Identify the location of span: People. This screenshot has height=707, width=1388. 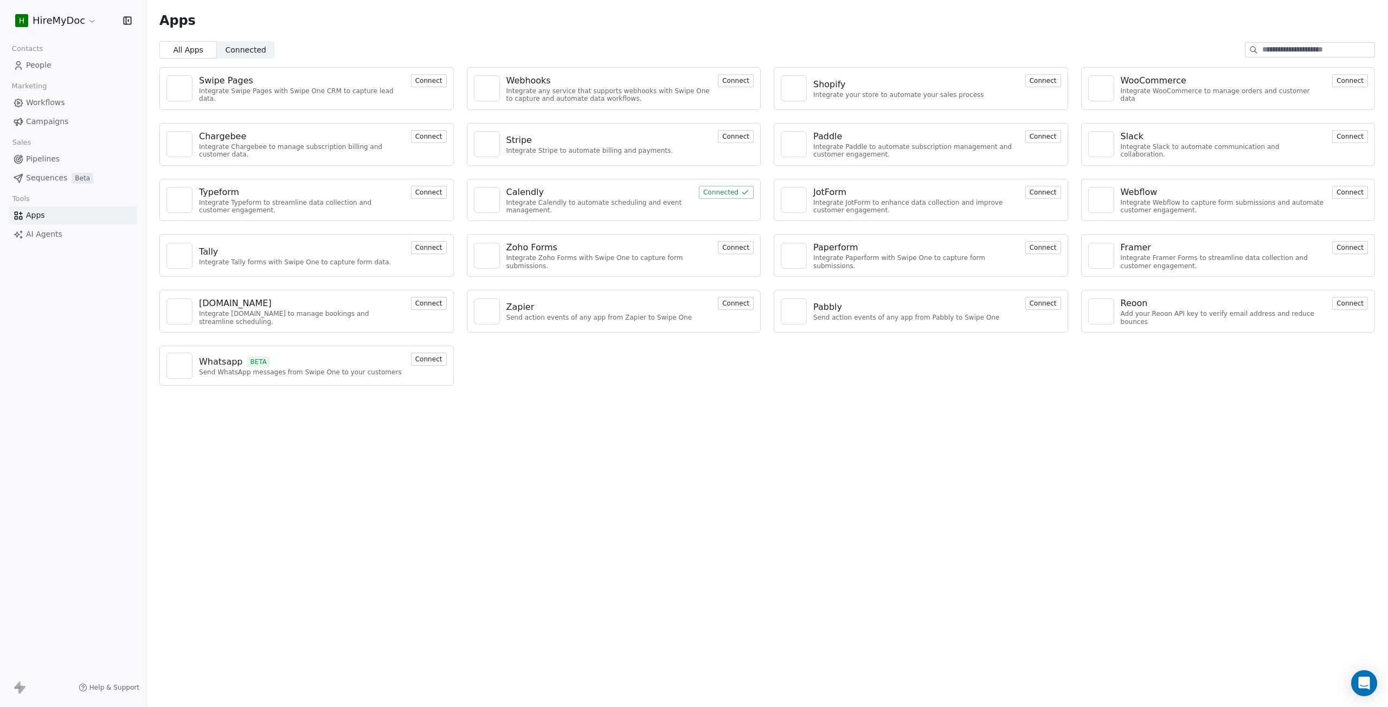
(38, 65).